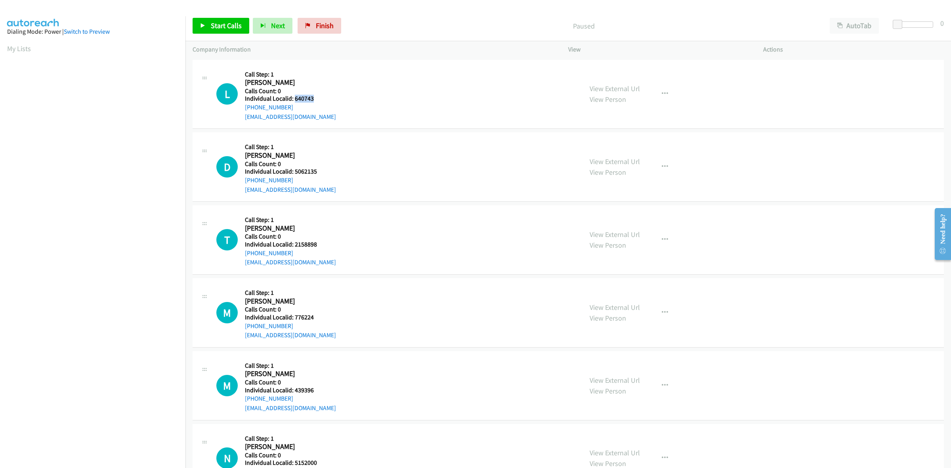 The height and width of the screenshot is (468, 951). Describe the element at coordinates (854, 50) in the screenshot. I see `p: Actions` at that location.